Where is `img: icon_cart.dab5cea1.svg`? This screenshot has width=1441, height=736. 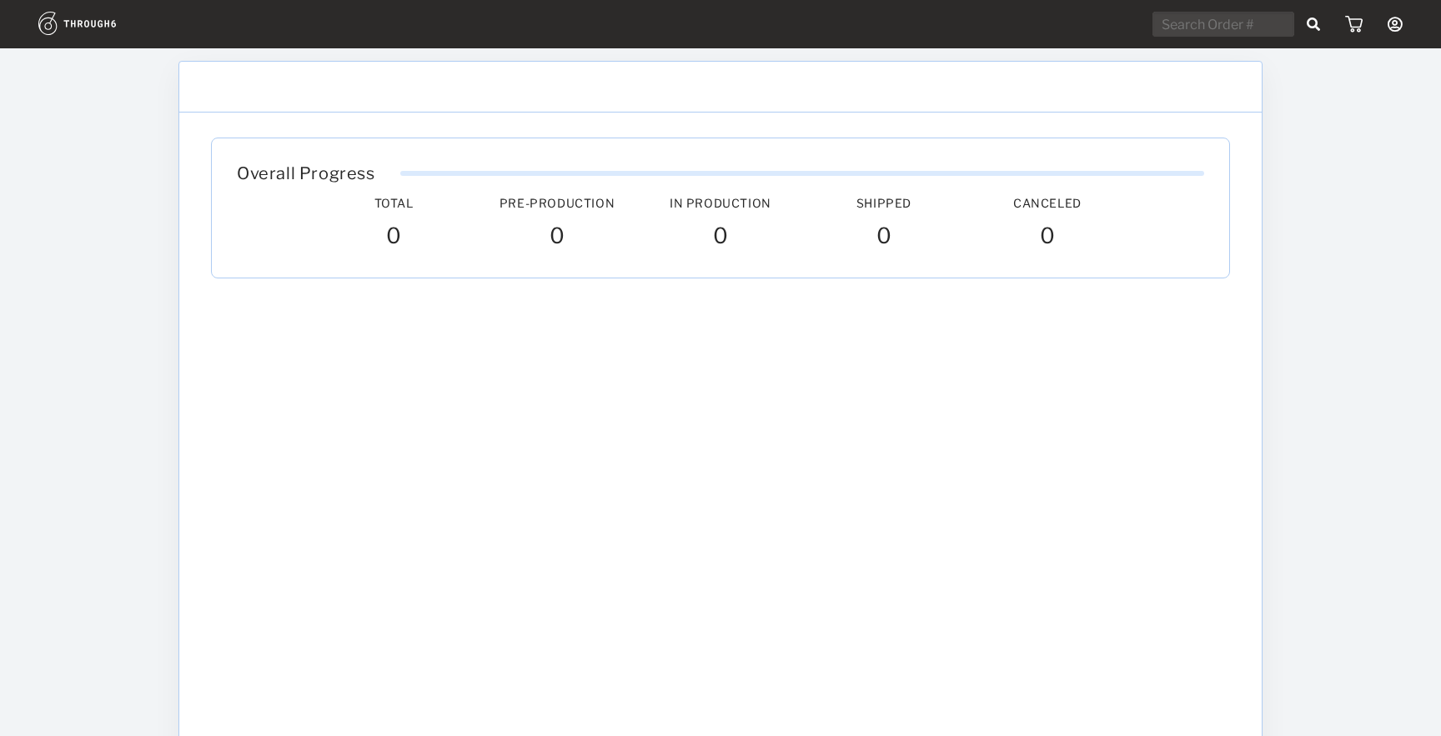
img: icon_cart.dab5cea1.svg is located at coordinates (1353, 24).